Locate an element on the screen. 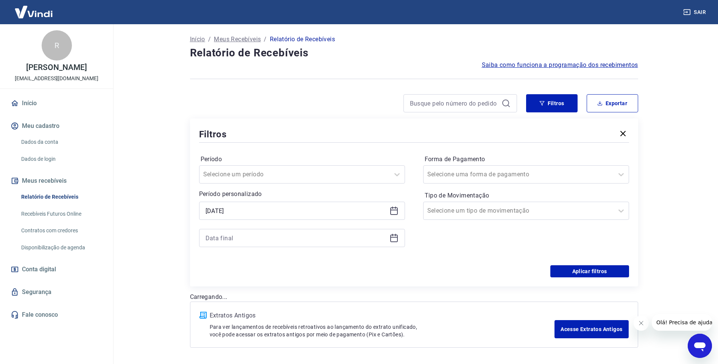 This screenshot has width=718, height=364. button: Meus recebíveis is located at coordinates (56, 181).